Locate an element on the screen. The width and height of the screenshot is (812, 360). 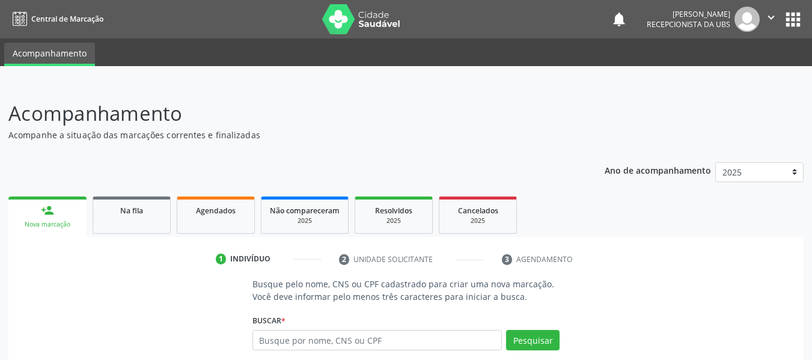
img: img is located at coordinates (747, 19).